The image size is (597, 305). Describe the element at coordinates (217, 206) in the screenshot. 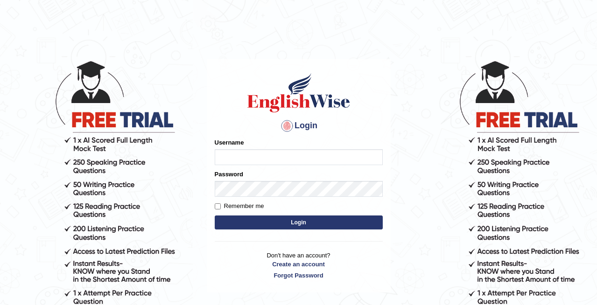

I see `input: Remember me` at that location.